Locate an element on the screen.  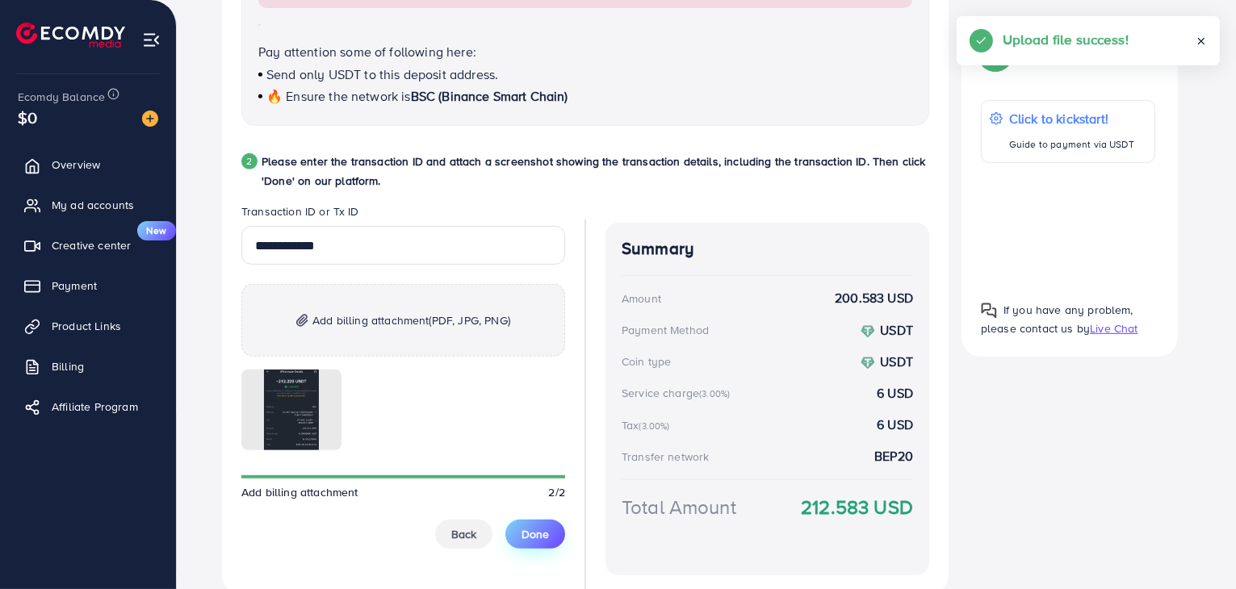
img: img uploaded is located at coordinates (291, 410).